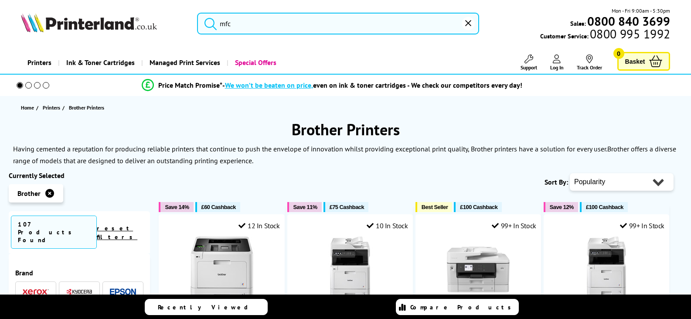 This screenshot has height=319, width=691. Describe the element at coordinates (255, 62) in the screenshot. I see `a: Special Offers` at that location.